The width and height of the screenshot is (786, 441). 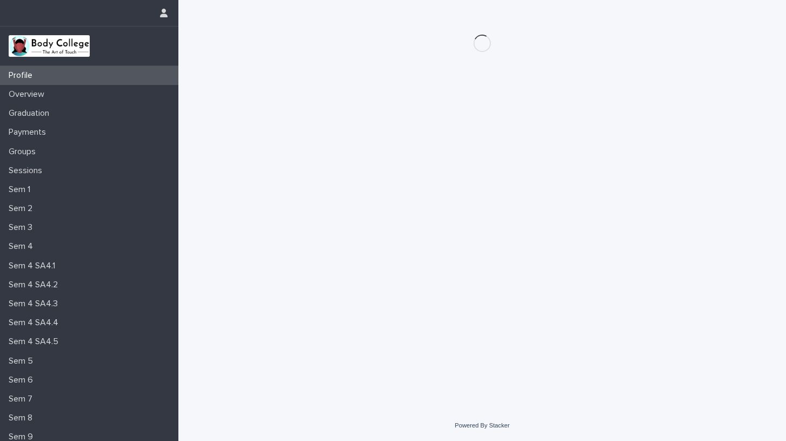 I want to click on img: xvtzy2PTuGgGH0xbwGb2, so click(x=49, y=46).